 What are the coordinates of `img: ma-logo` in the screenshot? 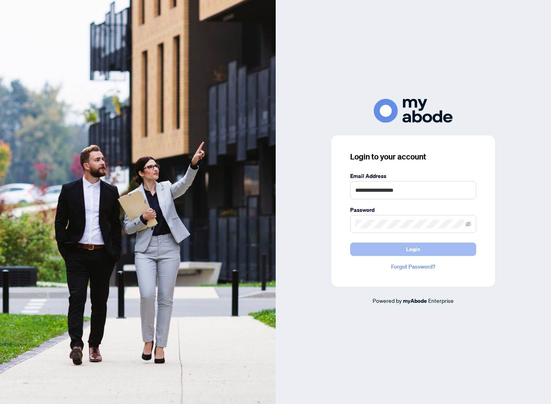 It's located at (413, 111).